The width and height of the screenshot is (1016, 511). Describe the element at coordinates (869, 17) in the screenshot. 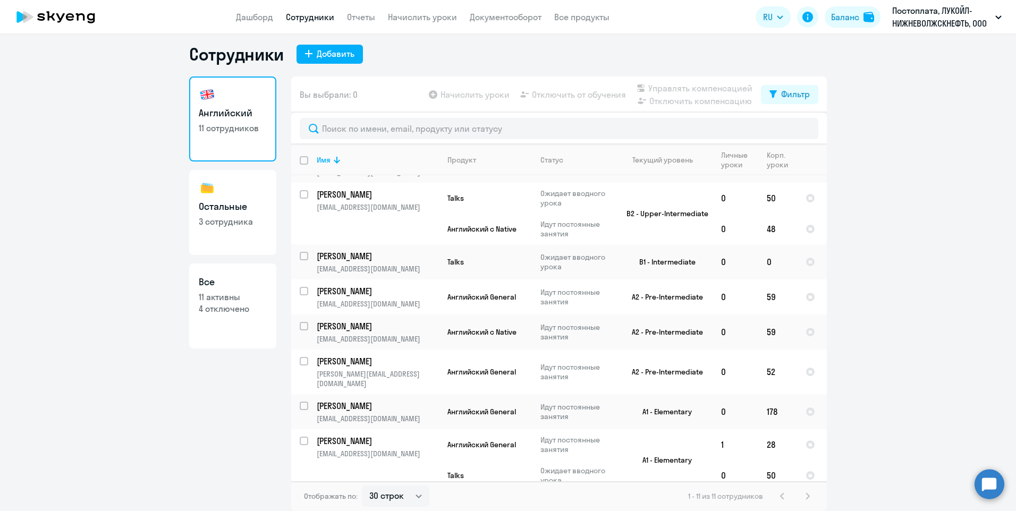

I see `img: balance` at that location.